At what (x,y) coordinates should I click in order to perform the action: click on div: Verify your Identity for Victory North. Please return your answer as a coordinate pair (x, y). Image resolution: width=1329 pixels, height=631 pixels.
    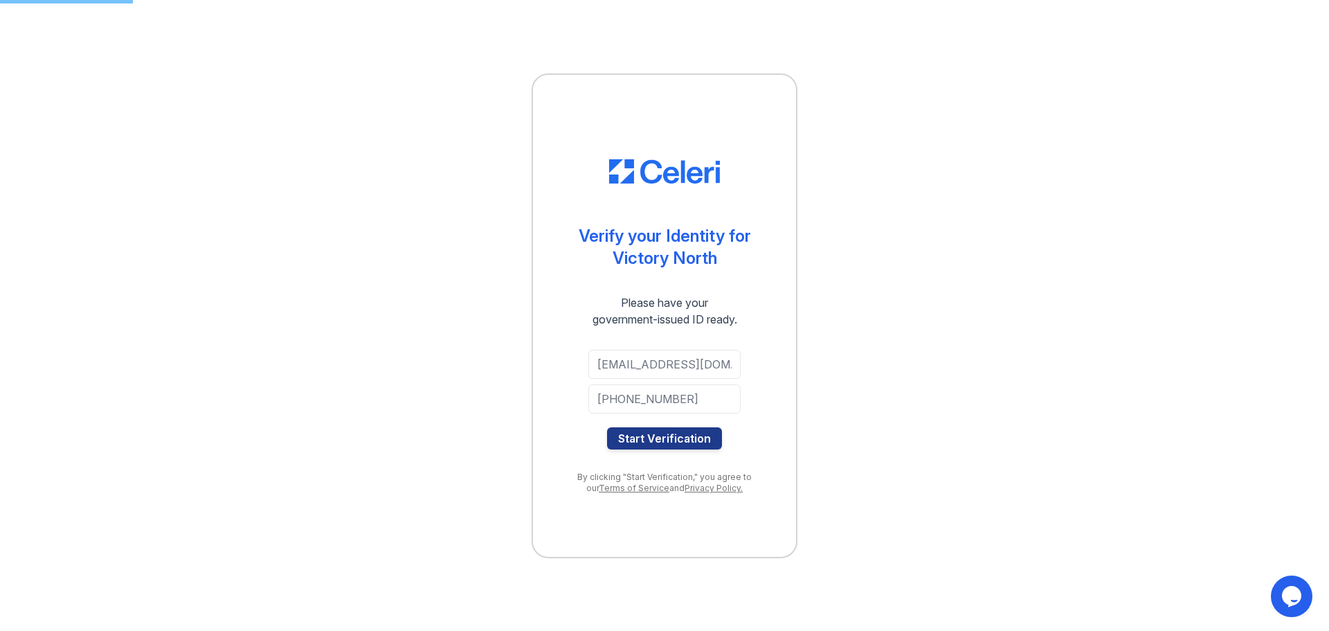
    Looking at the image, I should click on (665, 247).